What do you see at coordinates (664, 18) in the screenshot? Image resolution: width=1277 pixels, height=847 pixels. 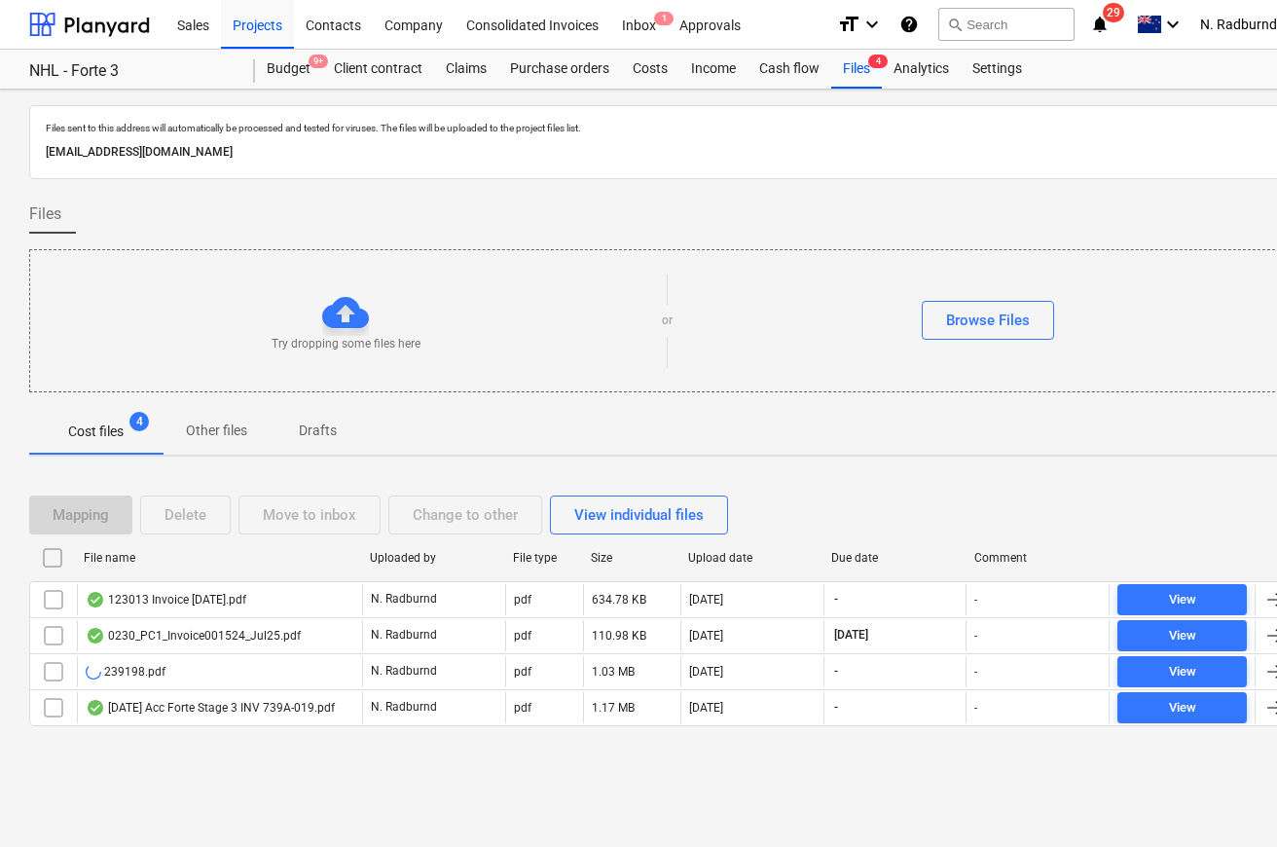 I see `span: 1` at bounding box center [664, 18].